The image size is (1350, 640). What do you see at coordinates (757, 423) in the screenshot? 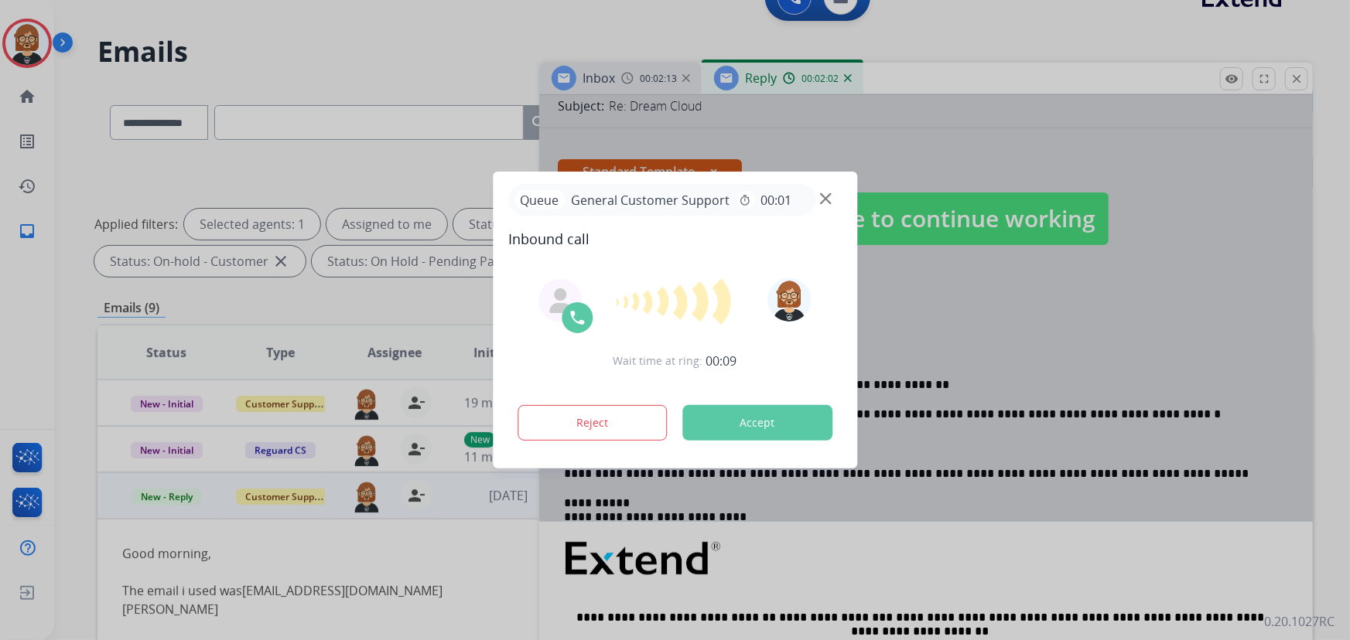
I see `button: Accept` at bounding box center [757, 423].